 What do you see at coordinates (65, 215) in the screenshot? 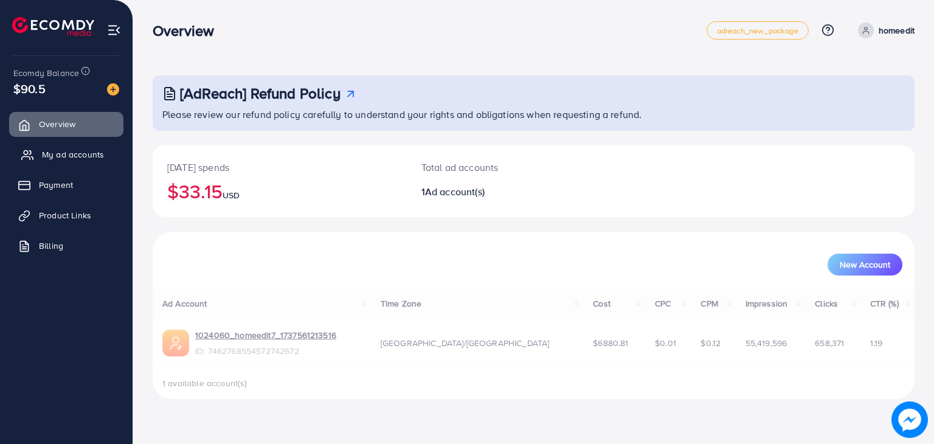
I see `span: Product Links` at bounding box center [65, 215].